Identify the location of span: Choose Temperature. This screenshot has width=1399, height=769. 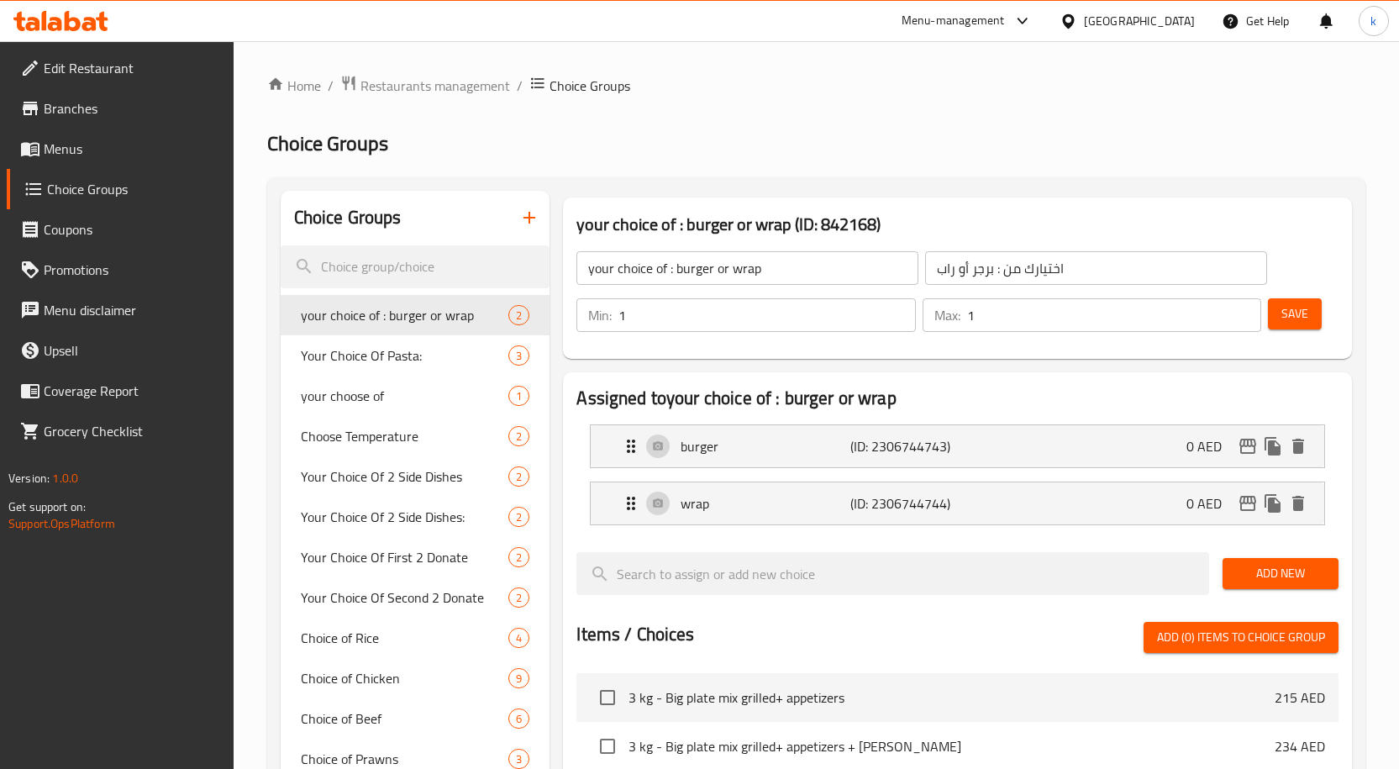
(405, 436).